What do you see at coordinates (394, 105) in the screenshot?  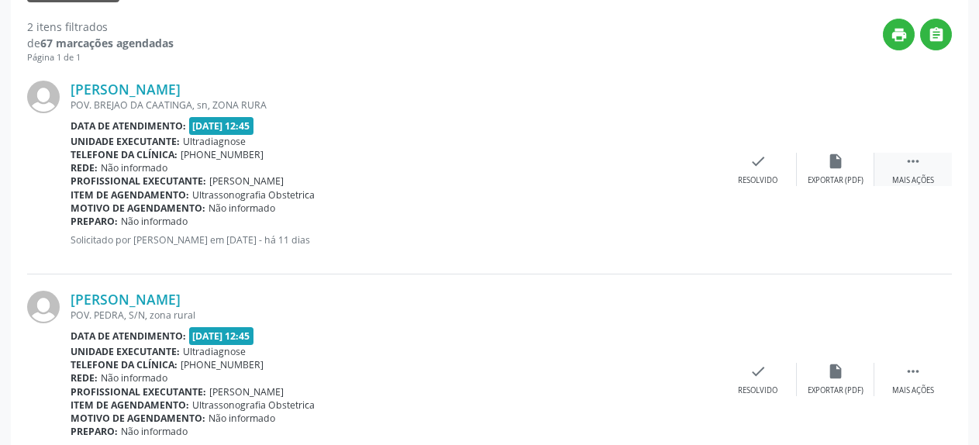 I see `div: POV. BREJAO DA CAATINGA, sn, ZONA RURA` at bounding box center [394, 105].